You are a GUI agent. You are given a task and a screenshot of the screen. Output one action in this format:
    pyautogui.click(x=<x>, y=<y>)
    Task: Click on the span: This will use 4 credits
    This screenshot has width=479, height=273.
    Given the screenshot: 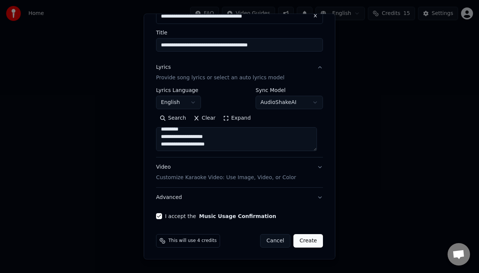 What is the action you would take?
    pyautogui.click(x=192, y=241)
    